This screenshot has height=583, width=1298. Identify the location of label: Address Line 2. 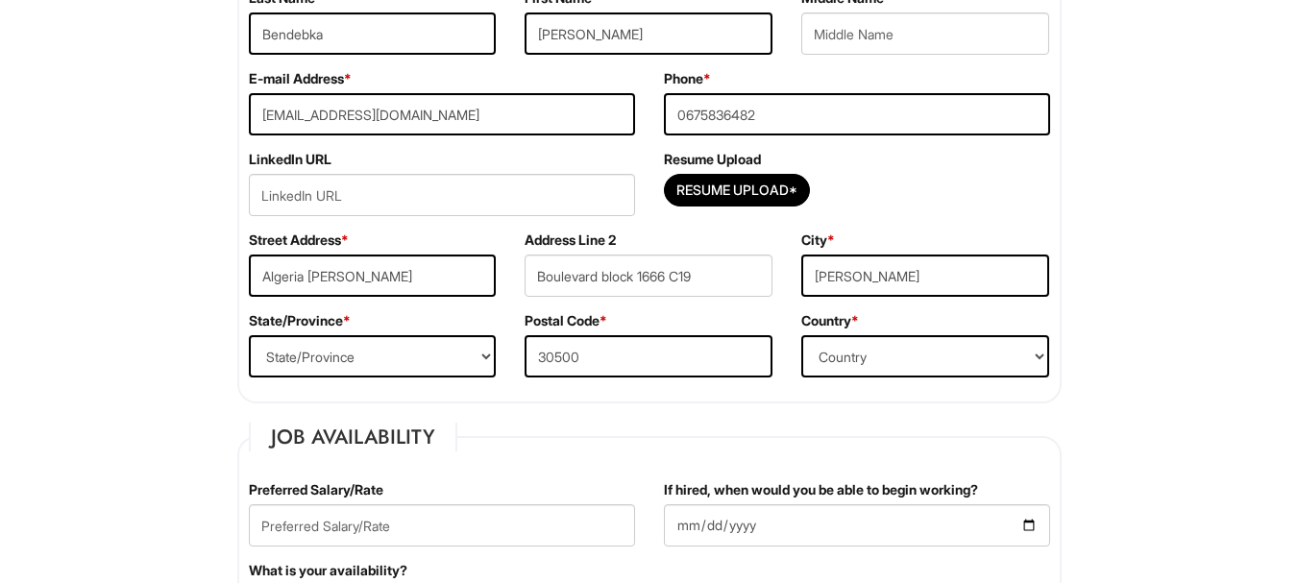
(570, 240).